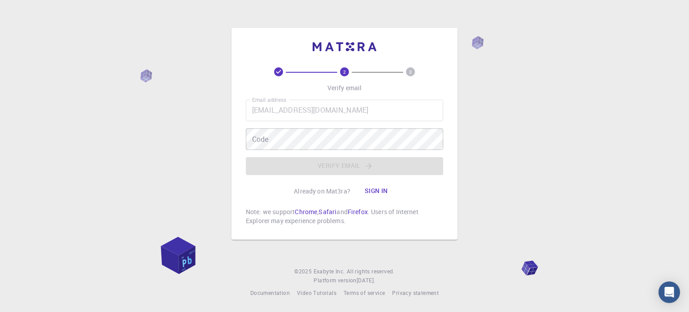 The image size is (689, 312). What do you see at coordinates (669, 292) in the screenshot?
I see `div: Open Intercom Messenger` at bounding box center [669, 292].